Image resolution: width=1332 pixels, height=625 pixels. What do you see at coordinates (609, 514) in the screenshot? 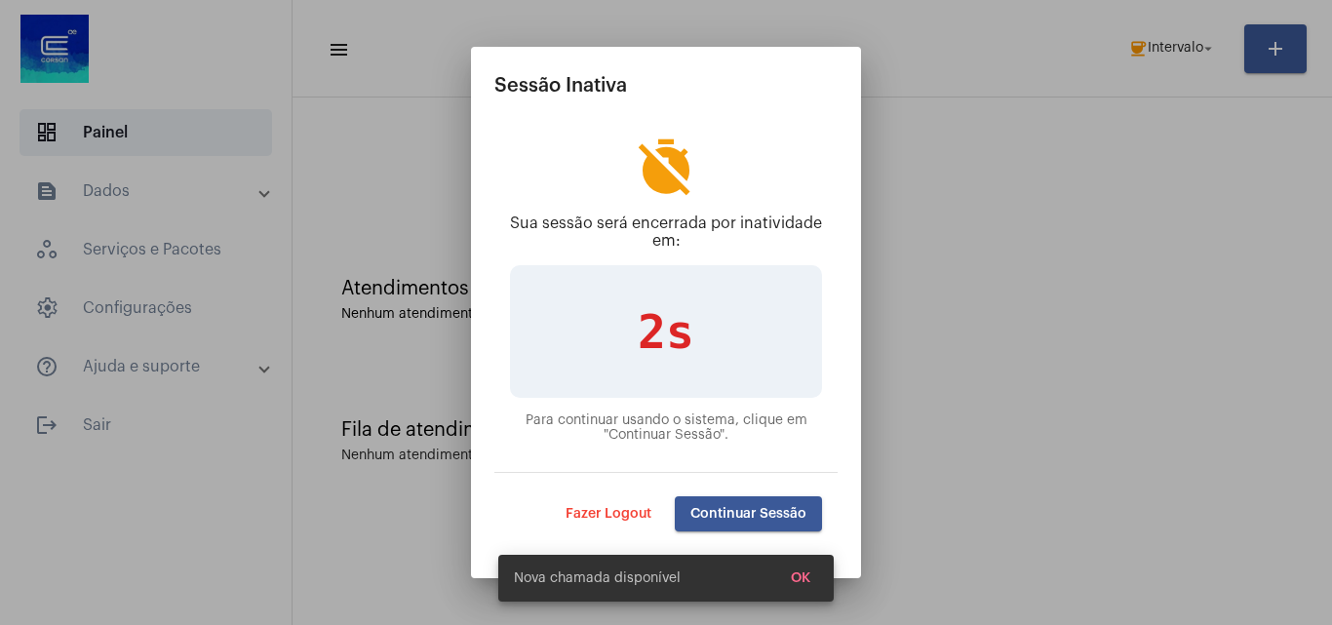
I see `span: Fazer Logout` at bounding box center [609, 514].